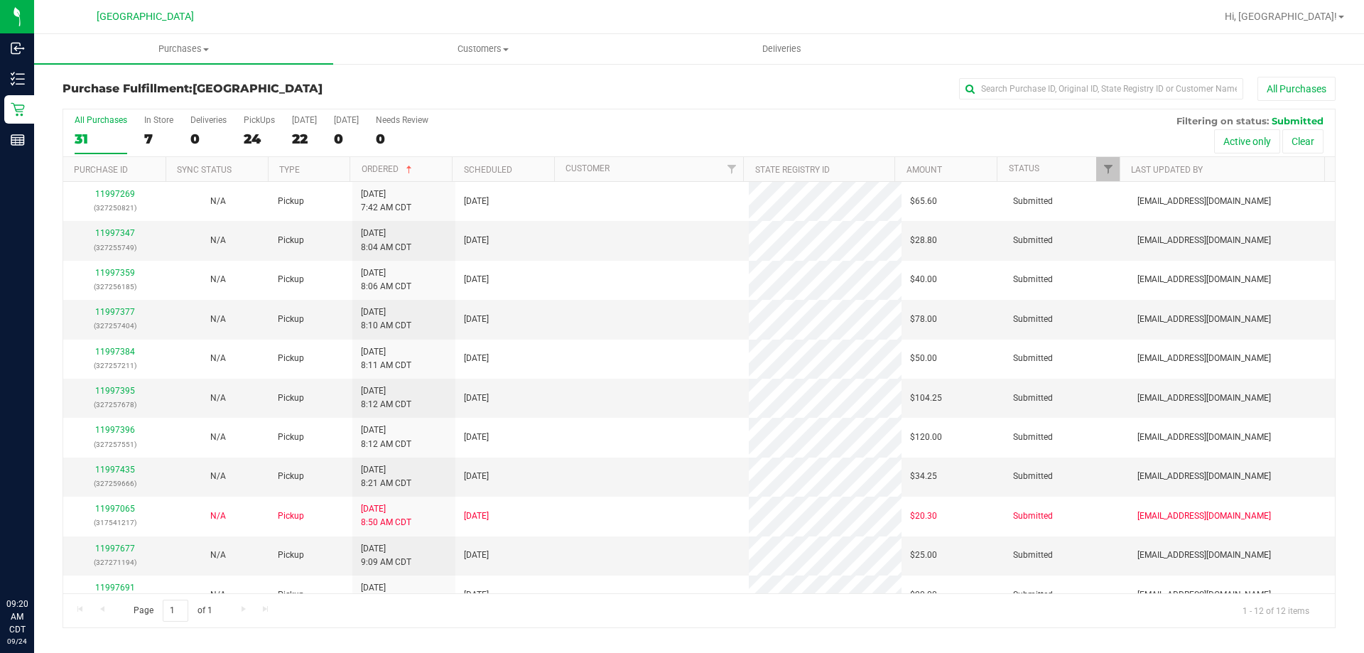 Image resolution: width=1364 pixels, height=653 pixels. Describe the element at coordinates (208, 120) in the screenshot. I see `div: Deliveries` at that location.